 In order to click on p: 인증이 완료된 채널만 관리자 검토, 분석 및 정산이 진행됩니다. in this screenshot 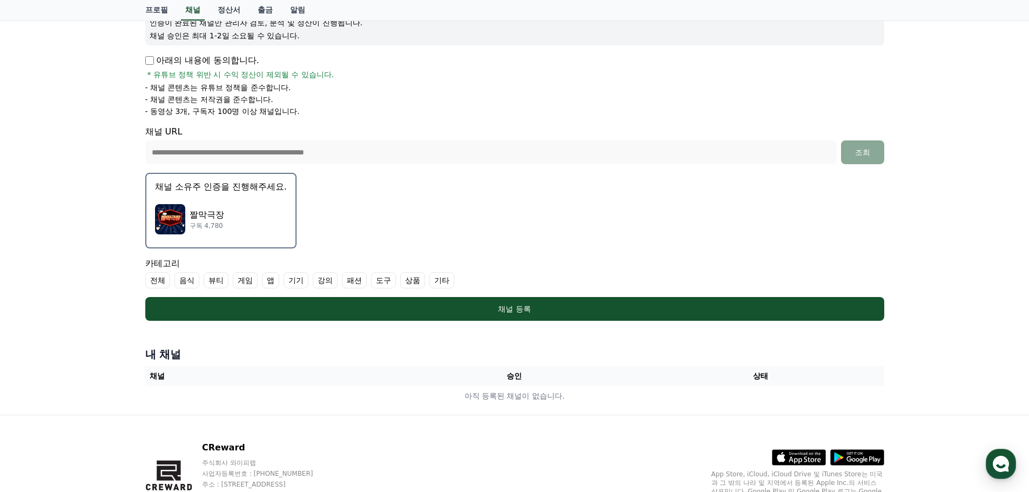, I will do `click(515, 23)`.